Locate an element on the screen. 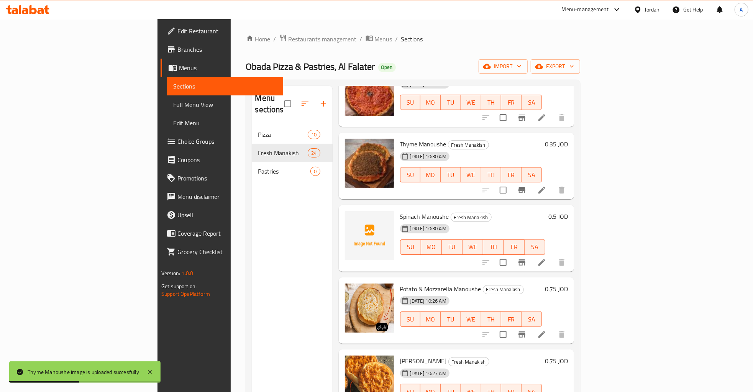 The width and height of the screenshot is (753, 392). div: items is located at coordinates (314, 153).